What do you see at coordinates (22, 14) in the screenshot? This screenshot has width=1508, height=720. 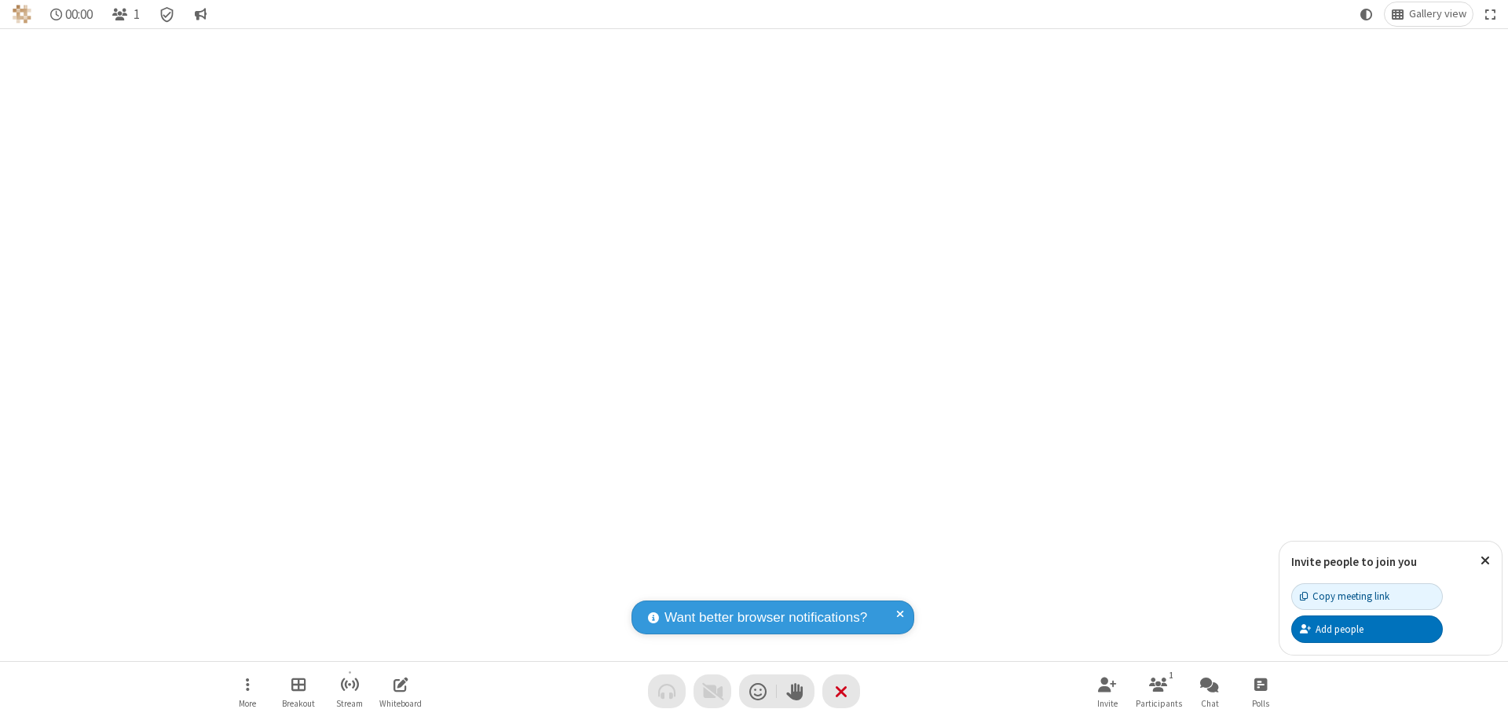 I see `img: QA Selenium DO NOT DELETE OR CHANGE` at bounding box center [22, 14].